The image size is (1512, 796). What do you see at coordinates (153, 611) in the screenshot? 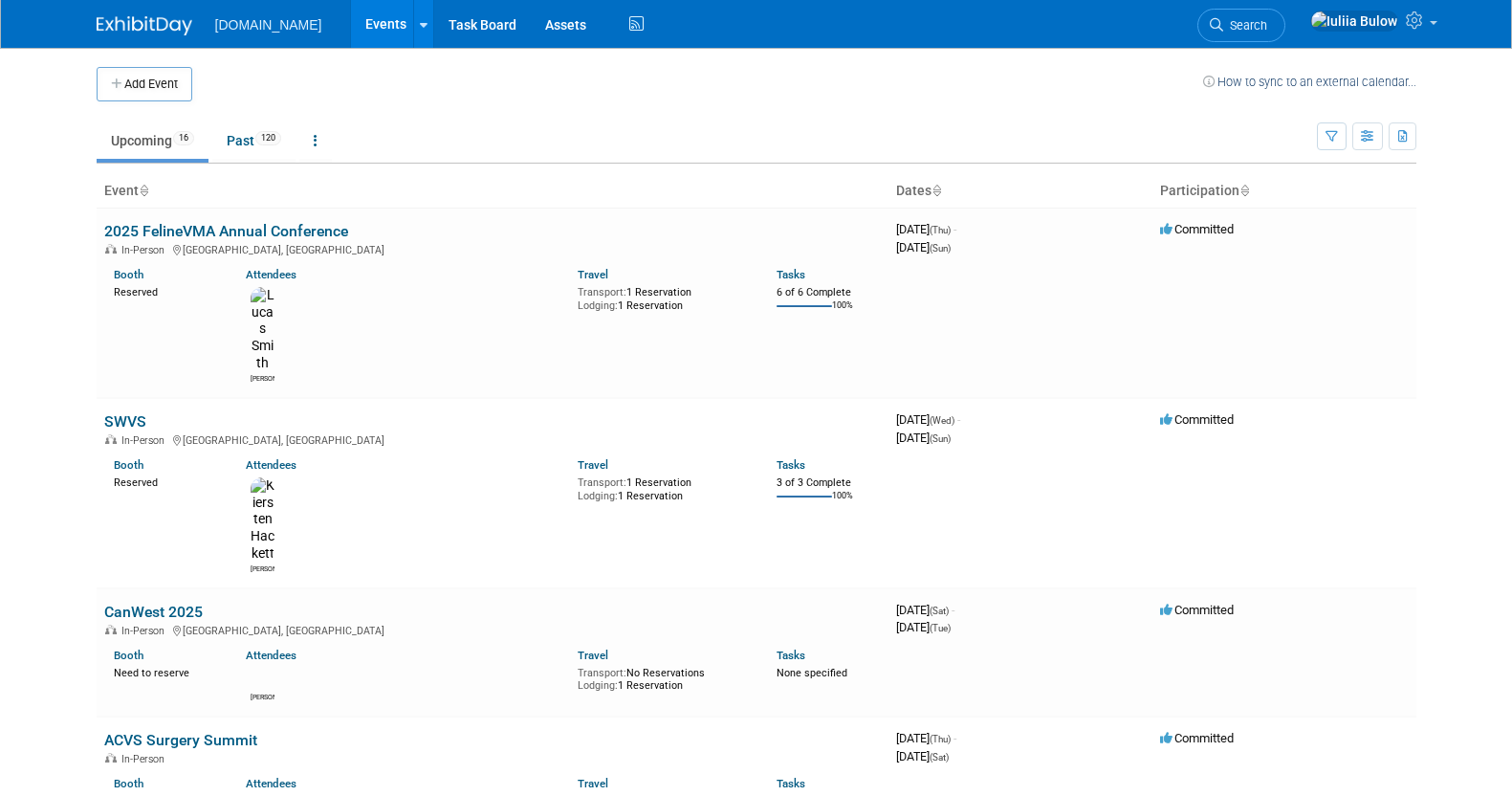
I see `a: CanWest 2025` at bounding box center [153, 611].